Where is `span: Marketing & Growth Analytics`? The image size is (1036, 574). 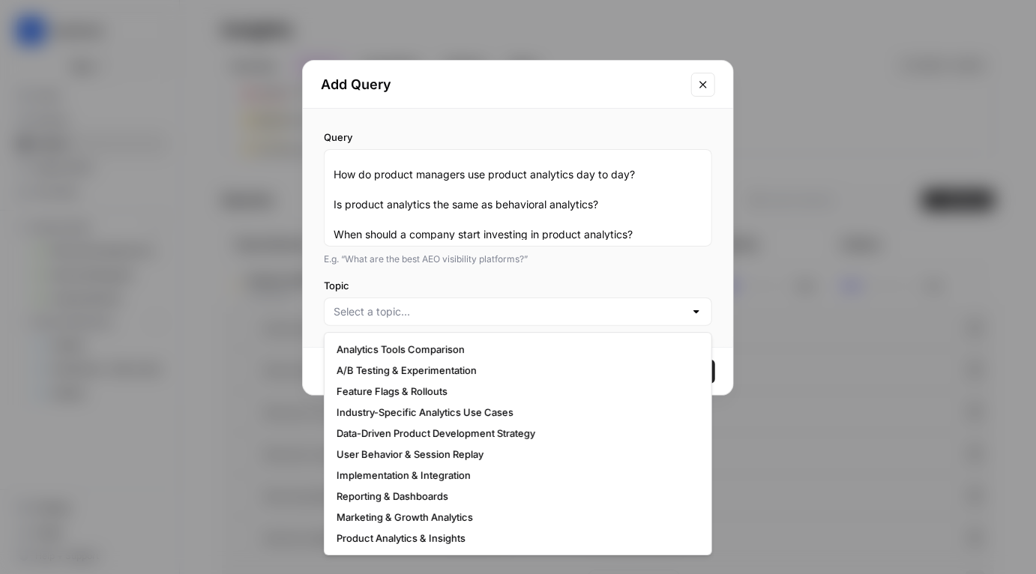 span: Marketing & Growth Analytics is located at coordinates (515, 517).